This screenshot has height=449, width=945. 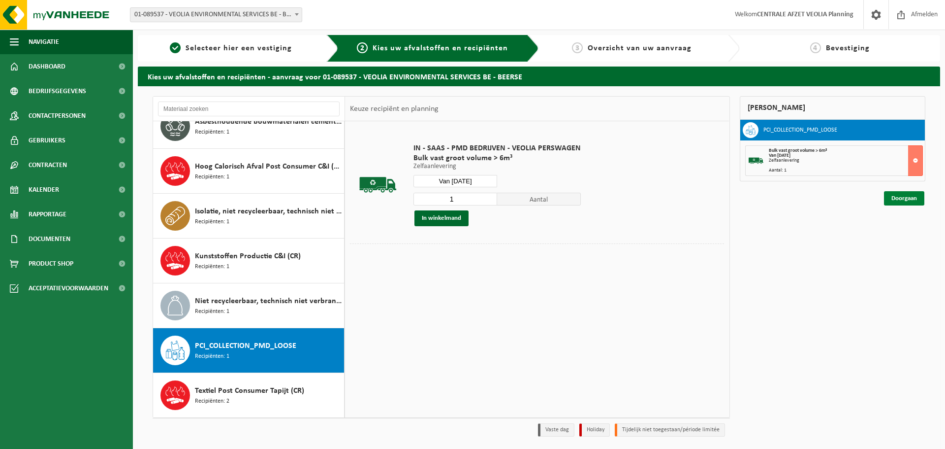 What do you see at coordinates (801, 130) in the screenshot?
I see `h3: PCI_COLLECTION_PMD_LOOSE` at bounding box center [801, 130].